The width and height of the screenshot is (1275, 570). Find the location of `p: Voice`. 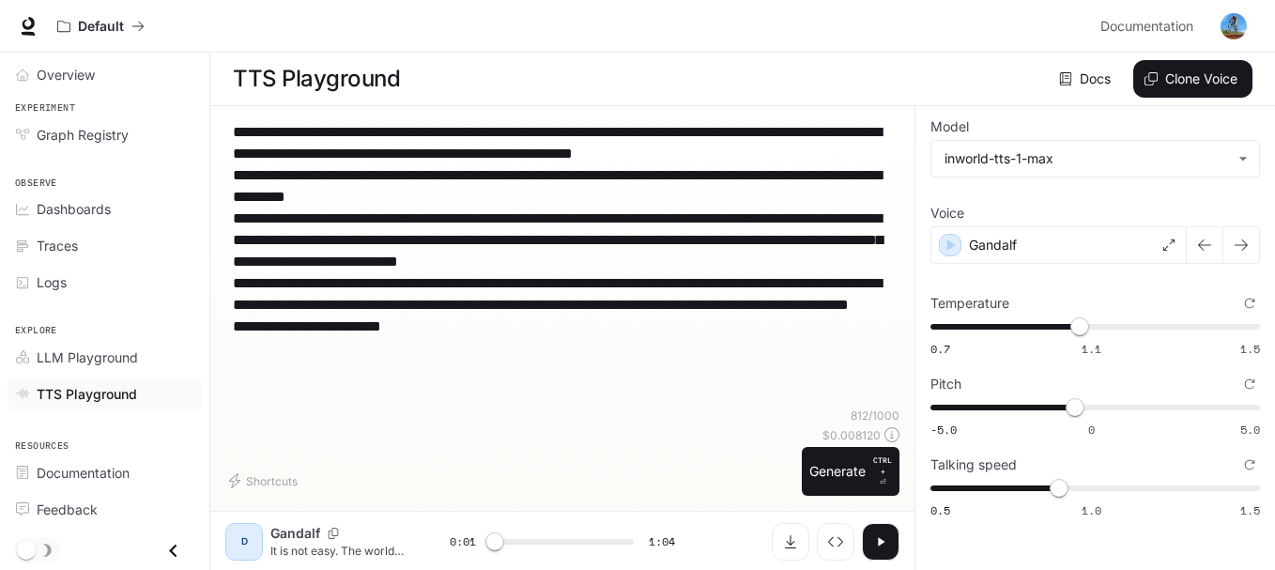

p: Voice is located at coordinates (948, 213).